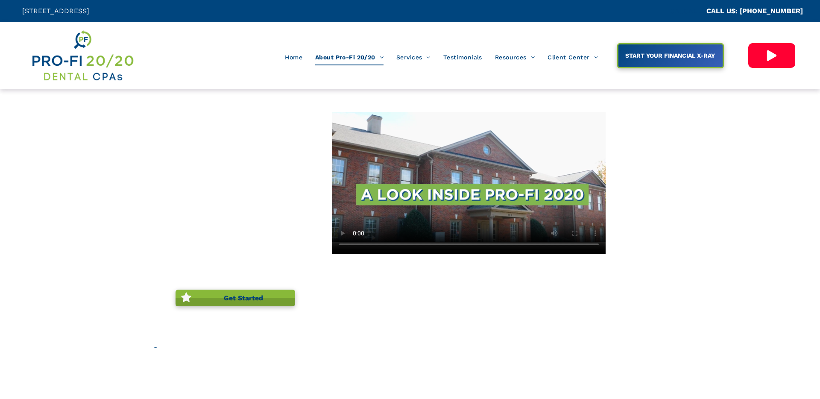 The height and width of the screenshot is (399, 820). I want to click on span: Get Started, so click(243, 298).